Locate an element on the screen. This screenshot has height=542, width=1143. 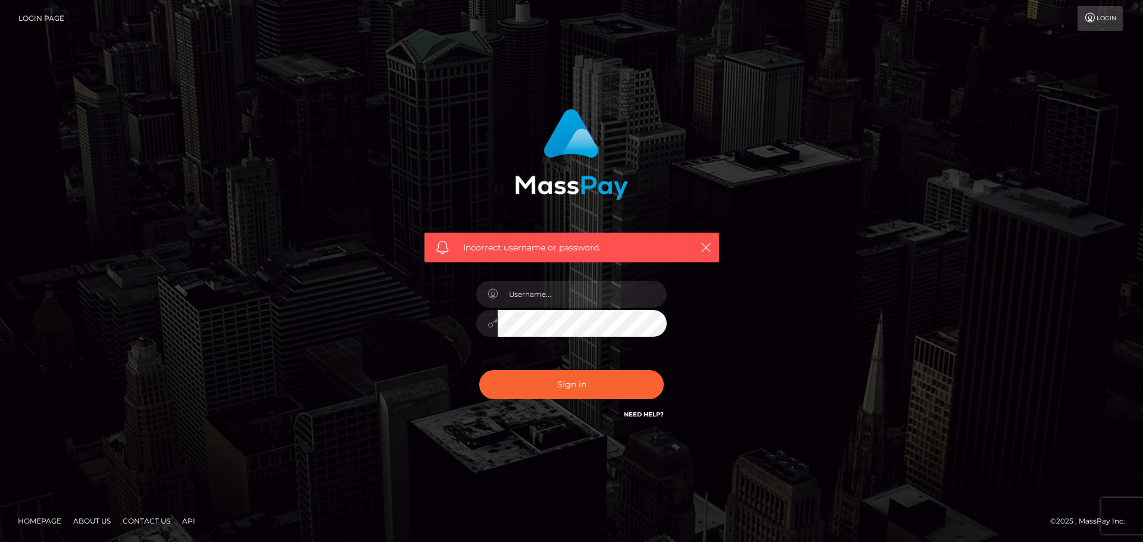
a: Login is located at coordinates (1100, 18).